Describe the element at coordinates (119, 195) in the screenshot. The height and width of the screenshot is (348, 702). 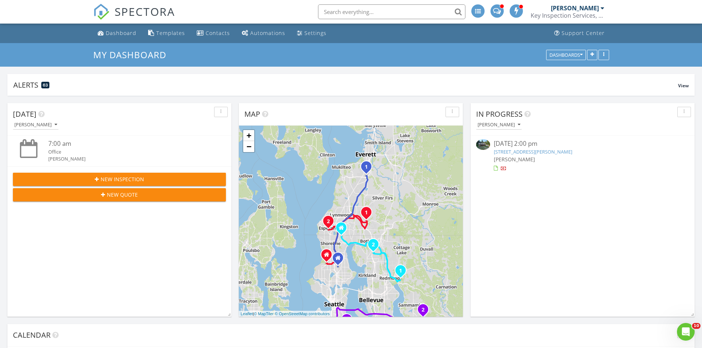
I see `button: New Quote` at that location.